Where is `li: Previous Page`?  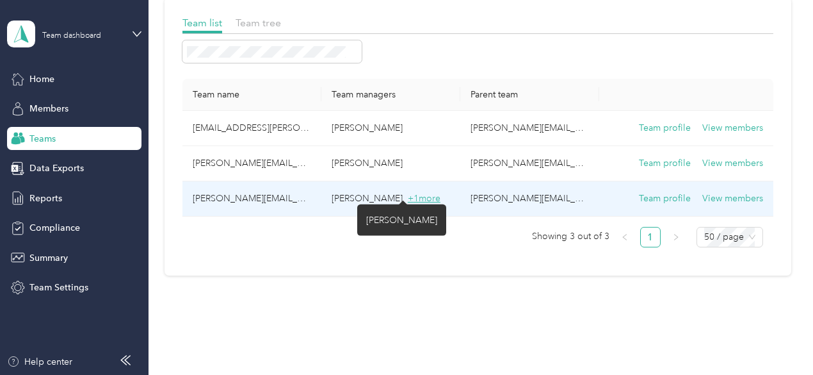
li: Previous Page is located at coordinates (625, 237).